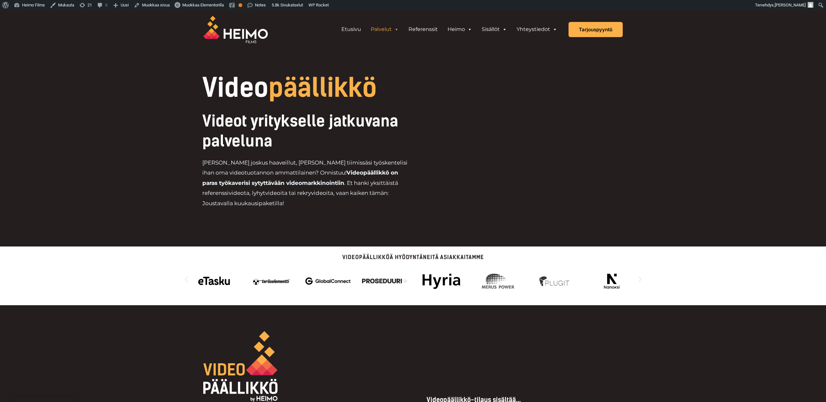  What do you see at coordinates (385, 281) in the screenshot?
I see `img: Videotuotantoa yritykselle jatkuvana palveluna hankkii mm. Proseduuri` at bounding box center [385, 281].